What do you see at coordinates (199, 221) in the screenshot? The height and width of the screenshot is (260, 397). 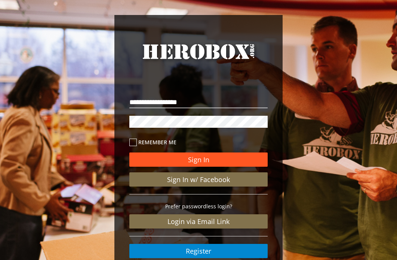 I see `a: Login via Email Link` at bounding box center [199, 221].